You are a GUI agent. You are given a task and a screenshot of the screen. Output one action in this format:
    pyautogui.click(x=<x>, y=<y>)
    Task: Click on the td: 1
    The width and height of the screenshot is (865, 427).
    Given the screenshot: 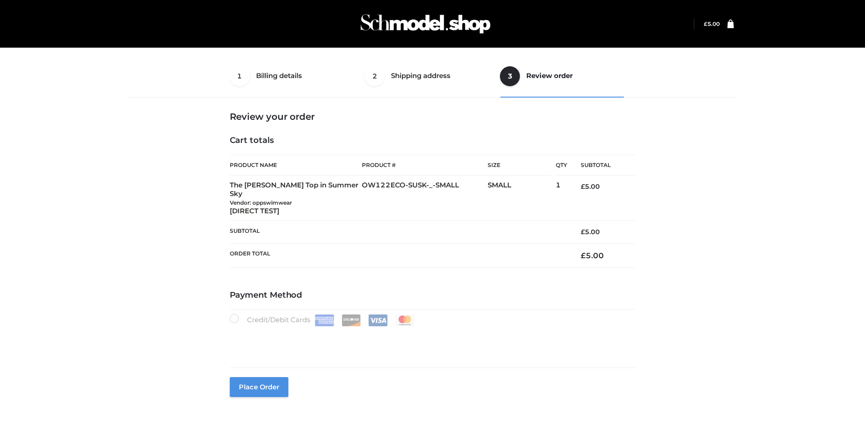 What is the action you would take?
    pyautogui.click(x=561, y=198)
    